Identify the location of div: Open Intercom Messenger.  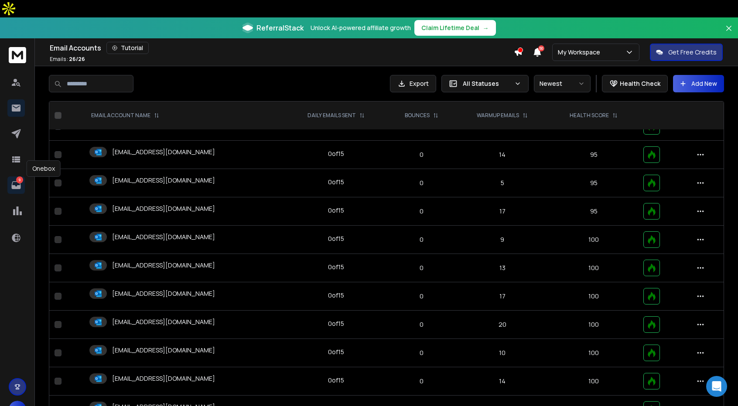
(716, 387).